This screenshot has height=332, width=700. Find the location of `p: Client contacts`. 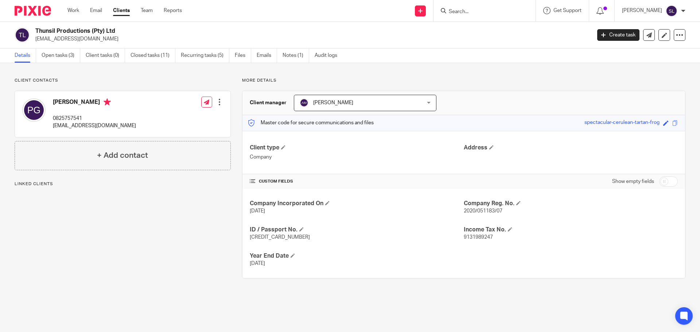

p: Client contacts is located at coordinates (123, 81).